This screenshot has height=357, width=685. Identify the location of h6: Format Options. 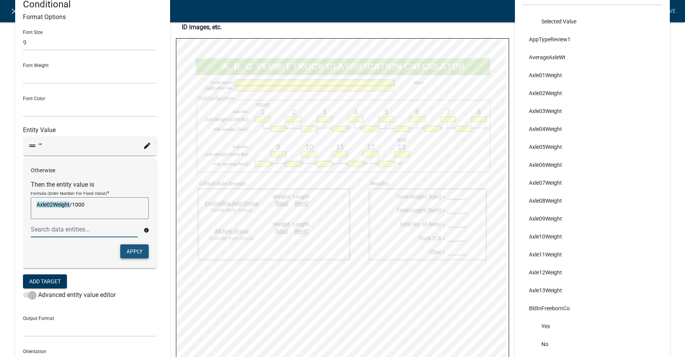
(93, 17).